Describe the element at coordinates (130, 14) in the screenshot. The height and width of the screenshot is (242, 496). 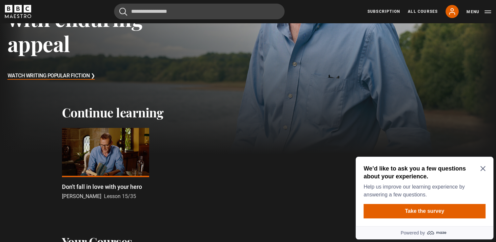
I see `button: Close Maze Prompt` at that location.